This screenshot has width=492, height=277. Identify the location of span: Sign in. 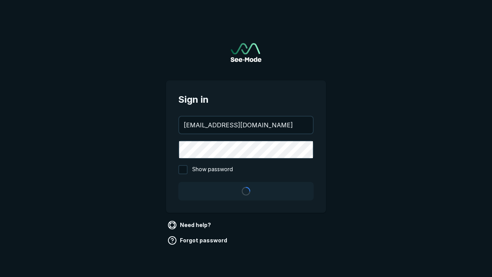
(246, 99).